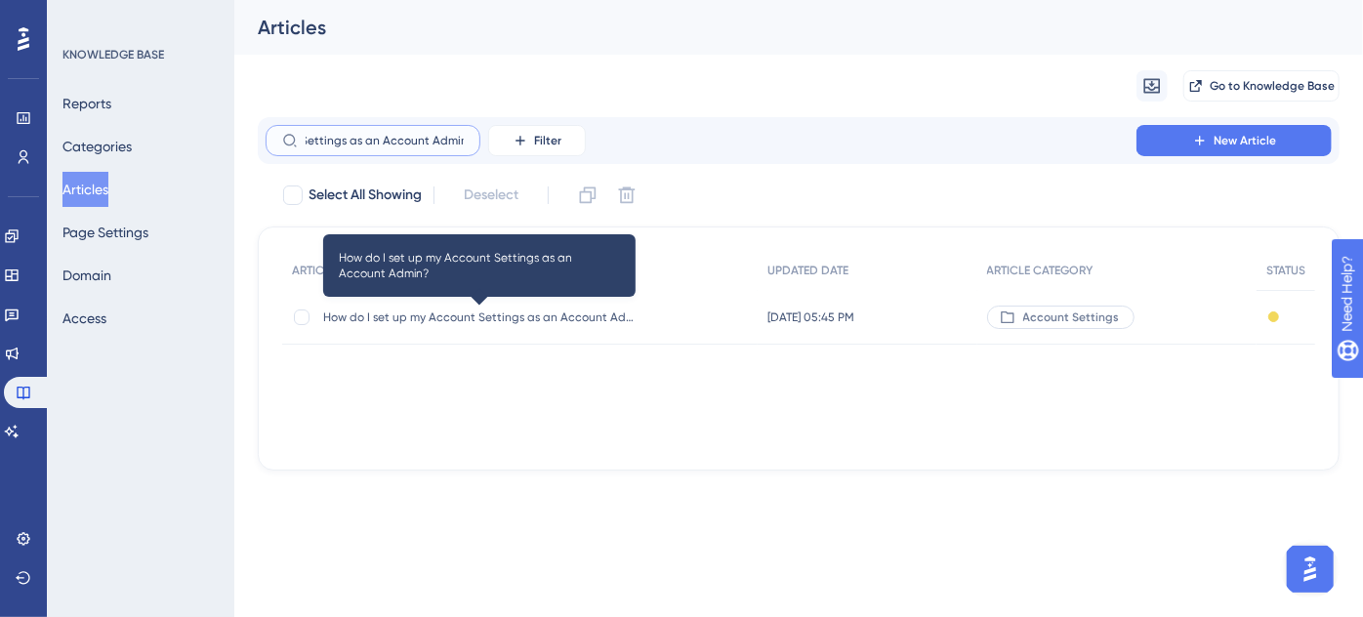 The width and height of the screenshot is (1363, 617). I want to click on button: New Article, so click(1234, 141).